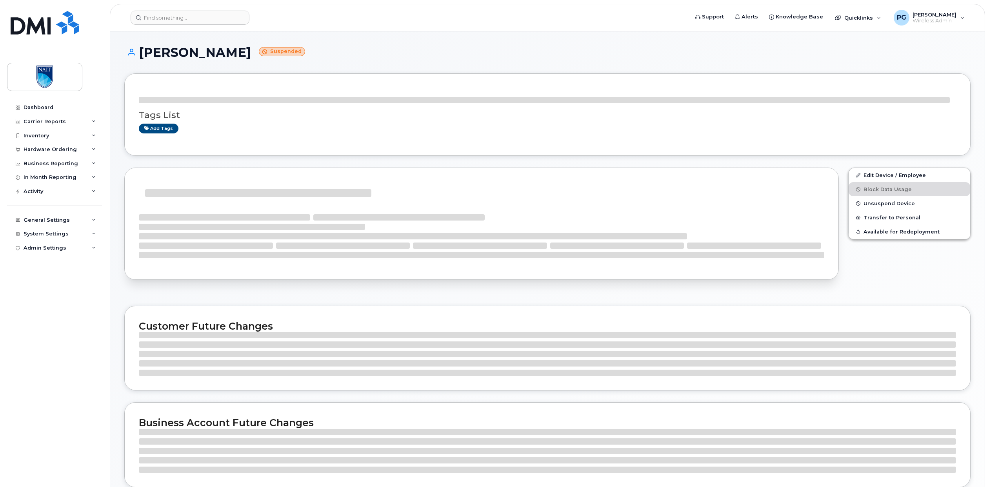  What do you see at coordinates (902, 231) in the screenshot?
I see `span: Available for Redeployment` at bounding box center [902, 231].